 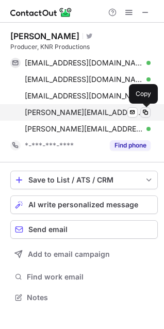 What do you see at coordinates (84, 47) in the screenshot?
I see `div: Producer, KNR Productions` at bounding box center [84, 47].